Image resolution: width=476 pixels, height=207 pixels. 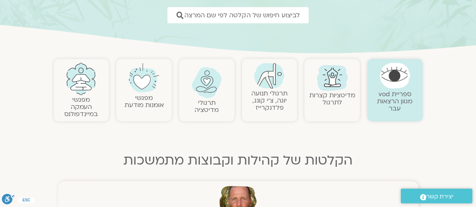 I want to click on a: ספריית vodמגוון הרצאות עבר, so click(x=395, y=101).